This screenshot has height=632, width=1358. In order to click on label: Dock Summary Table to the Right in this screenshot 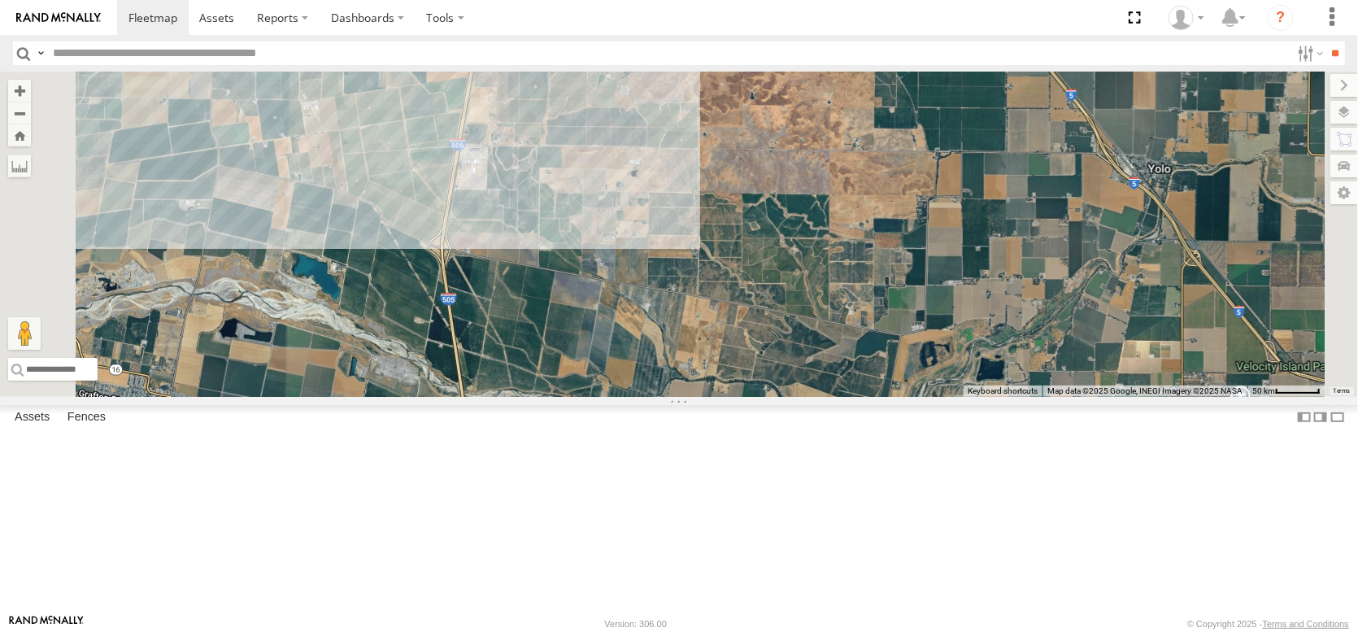, I will do `click(1320, 416)`.